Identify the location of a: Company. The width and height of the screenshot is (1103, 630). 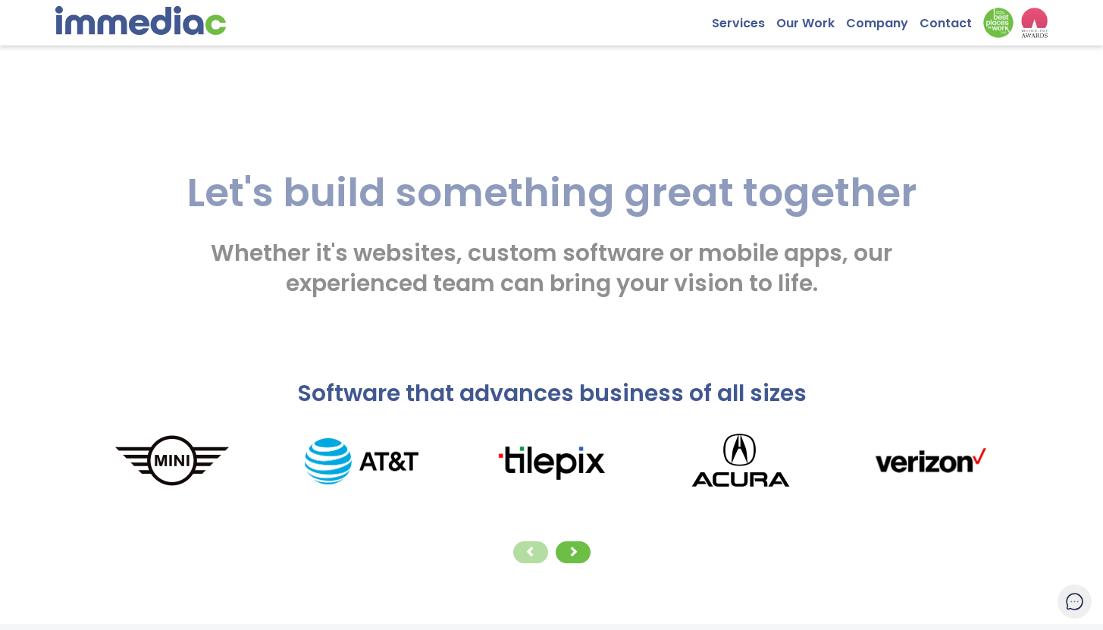
(883, 19).